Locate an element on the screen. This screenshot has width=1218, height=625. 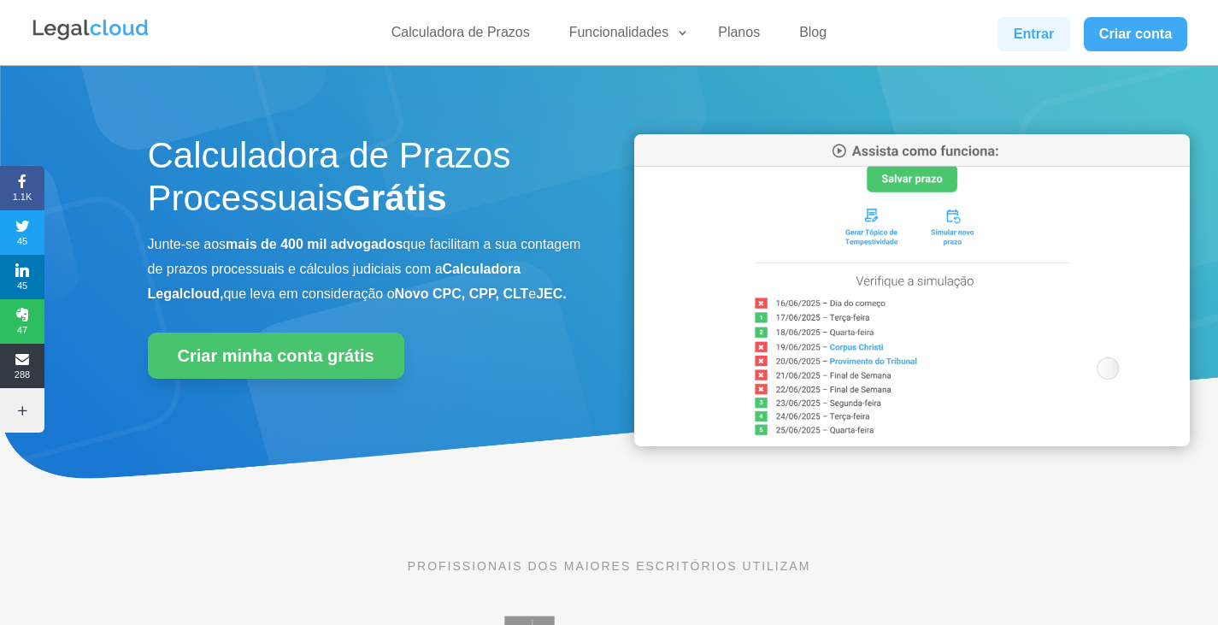
img: Calculadora de Prazos Processuais da Legalcloud is located at coordinates (912, 290).